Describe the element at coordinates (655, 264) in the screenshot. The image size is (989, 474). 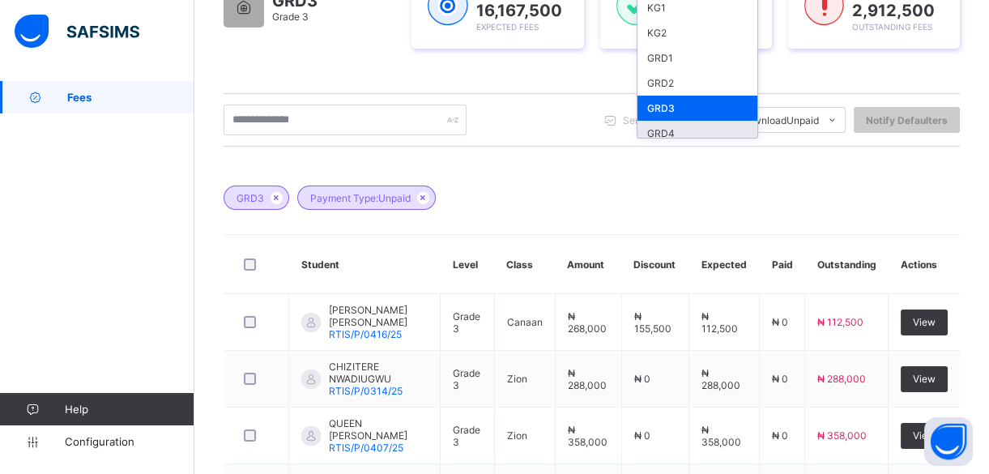
I see `th: Discount` at that location.